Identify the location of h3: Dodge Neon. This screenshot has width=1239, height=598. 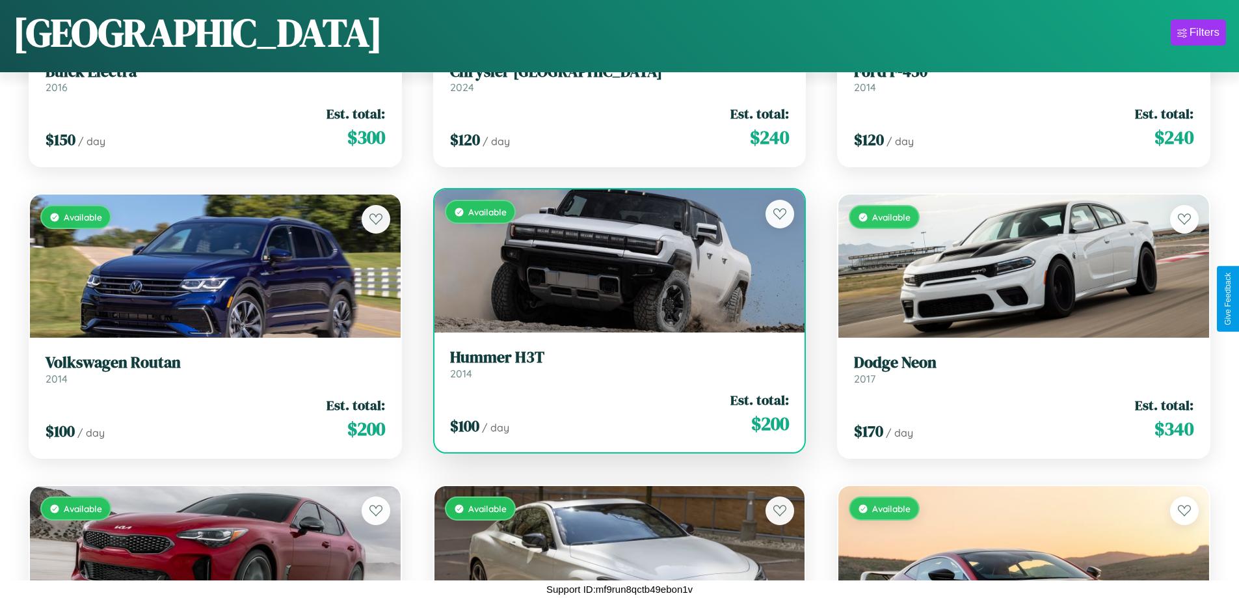
(1024, 362).